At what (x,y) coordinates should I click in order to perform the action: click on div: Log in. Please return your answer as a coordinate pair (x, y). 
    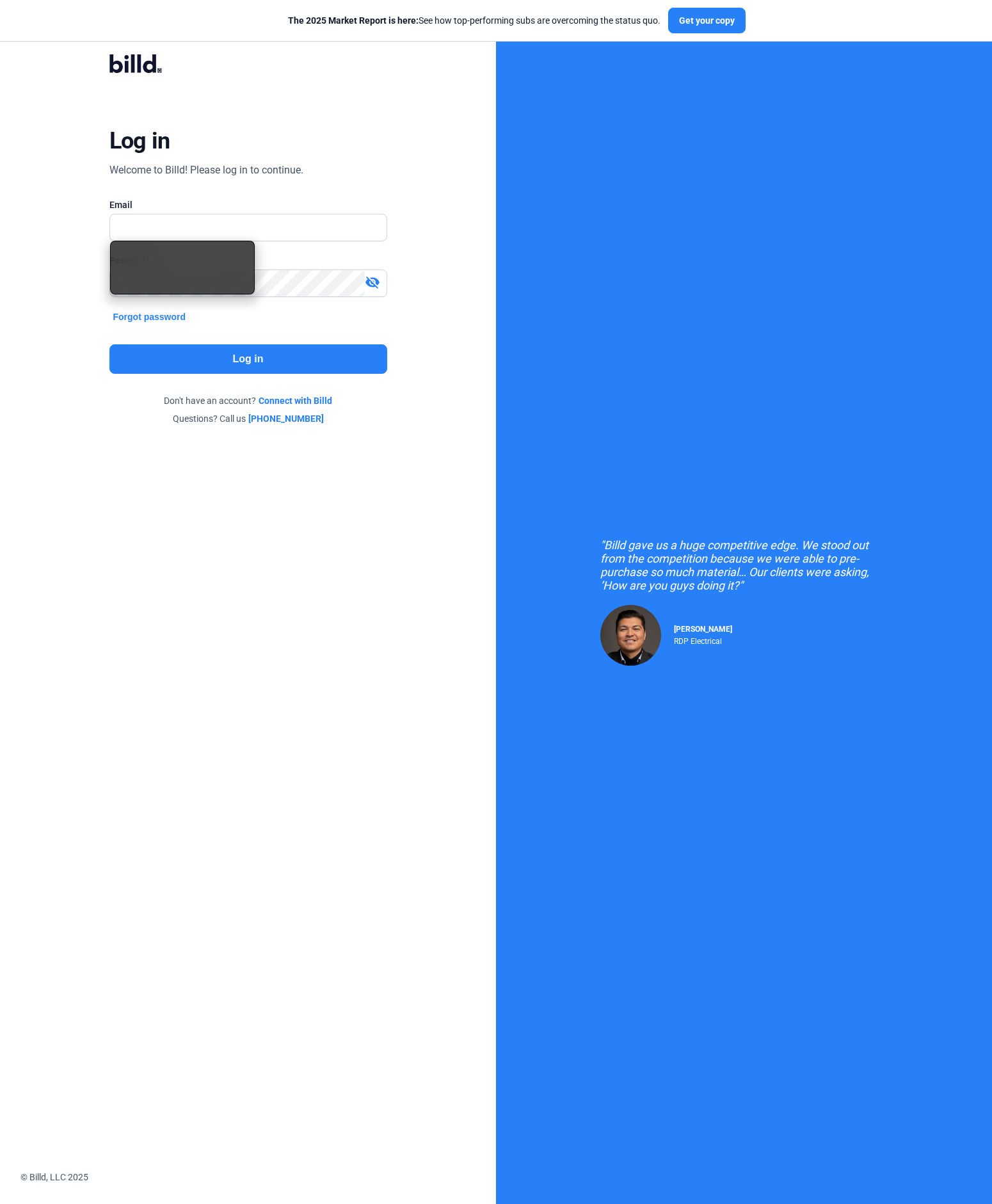
    Looking at the image, I should click on (140, 141).